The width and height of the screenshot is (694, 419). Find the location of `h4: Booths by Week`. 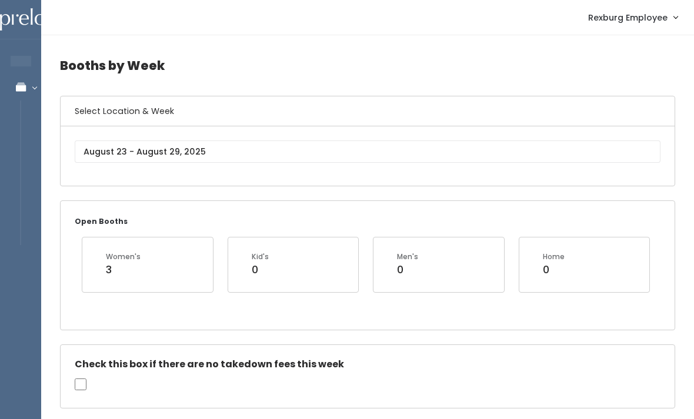

h4: Booths by Week is located at coordinates (367, 65).